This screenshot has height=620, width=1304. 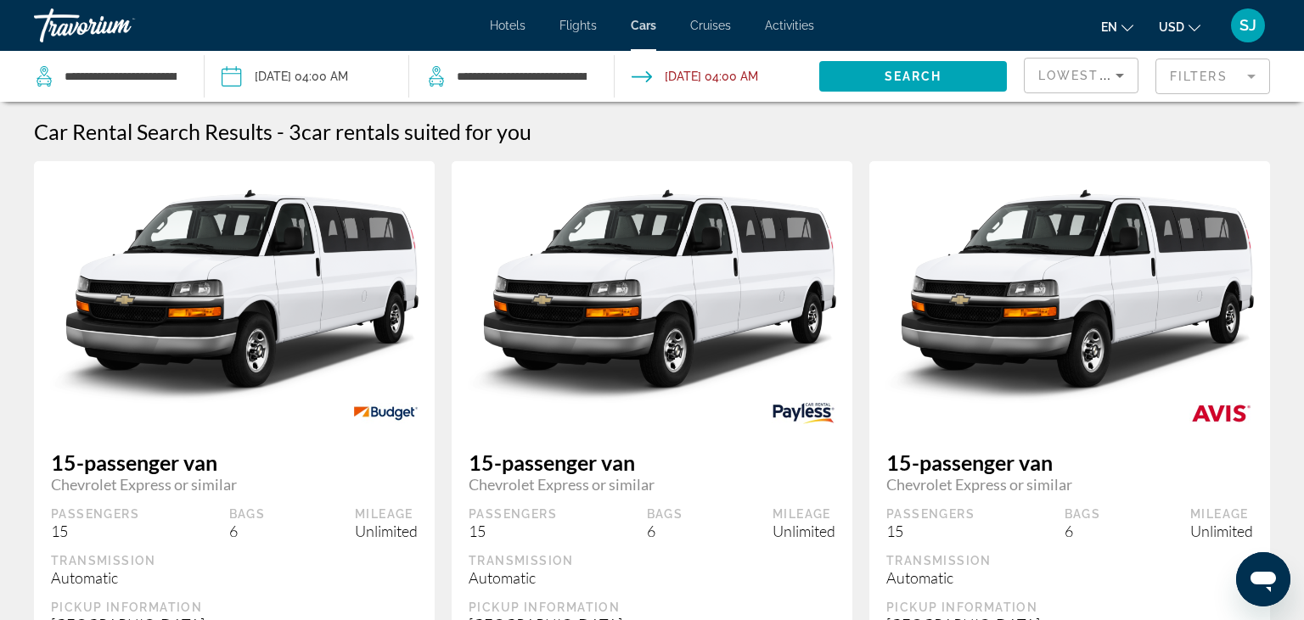 I want to click on h1: Car Rental Search Results, so click(x=153, y=132).